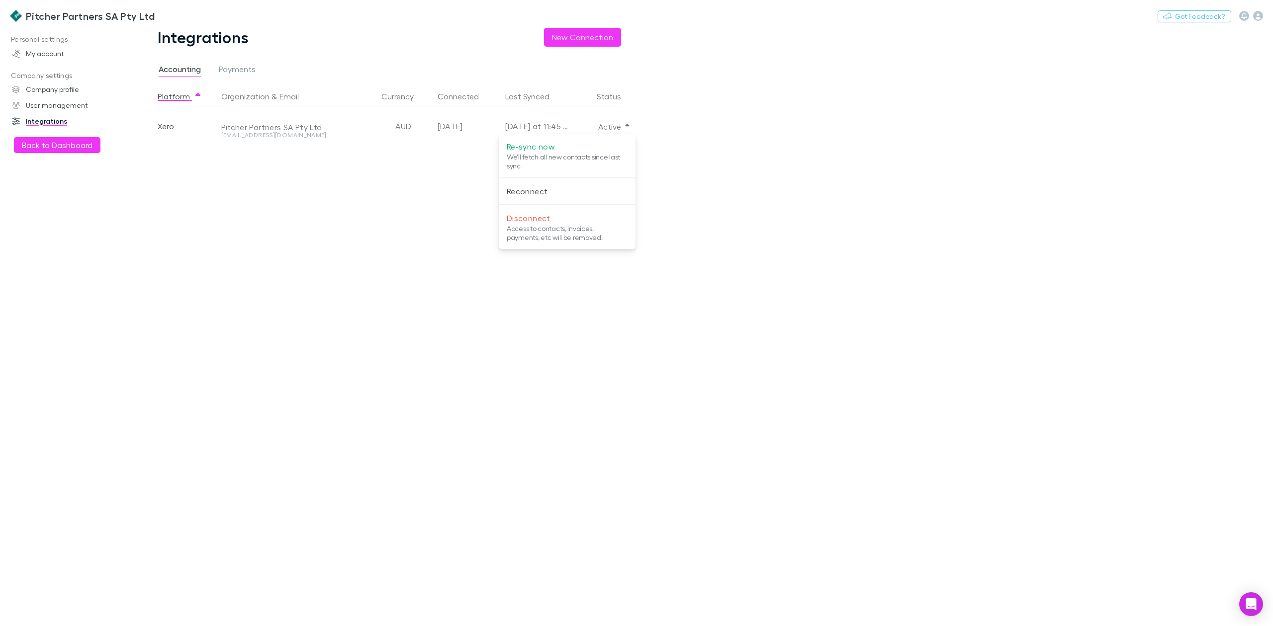 Image resolution: width=1273 pixels, height=626 pixels. Describe the element at coordinates (567, 147) in the screenshot. I see `p: Re-sync now` at that location.